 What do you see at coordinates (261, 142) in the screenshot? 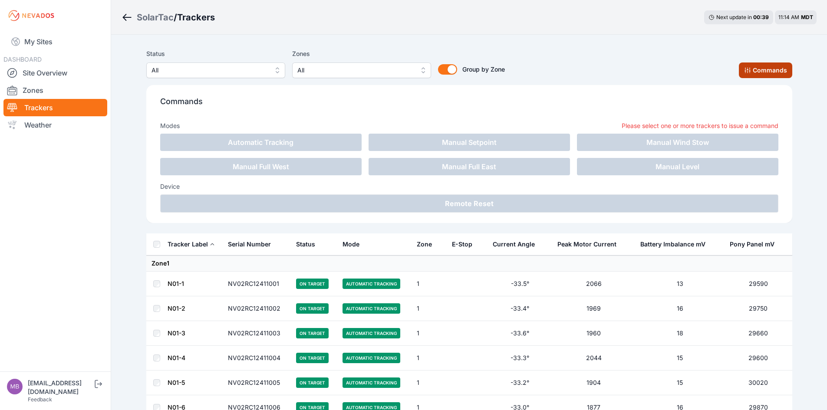
I see `button: Automatic Tracking` at bounding box center [261, 142].